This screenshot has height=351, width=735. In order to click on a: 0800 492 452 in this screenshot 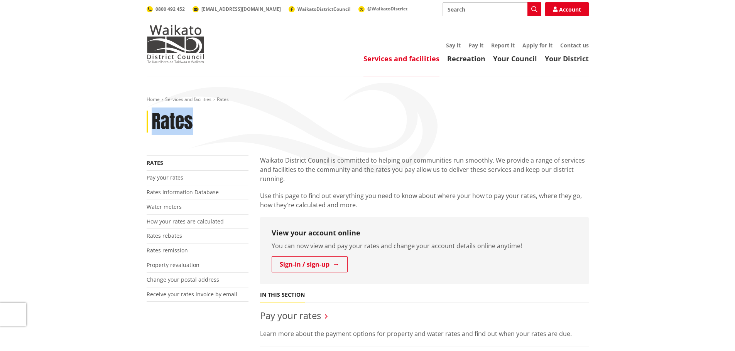, I will do `click(165, 9)`.